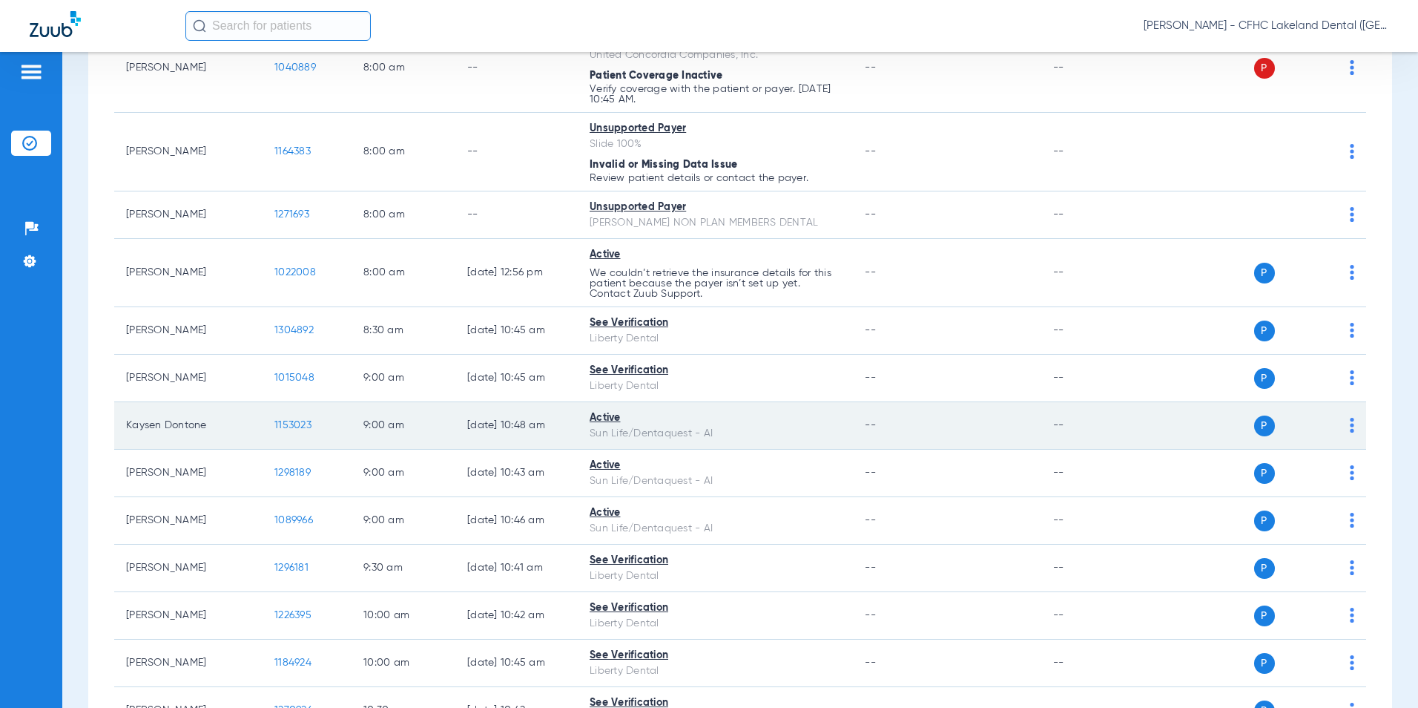  What do you see at coordinates (404, 68) in the screenshot?
I see `td: 8:00 AM` at bounding box center [404, 68].